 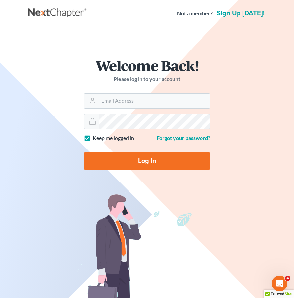 What do you see at coordinates (147, 65) in the screenshot?
I see `h1: Welcome Back!` at bounding box center [147, 65].